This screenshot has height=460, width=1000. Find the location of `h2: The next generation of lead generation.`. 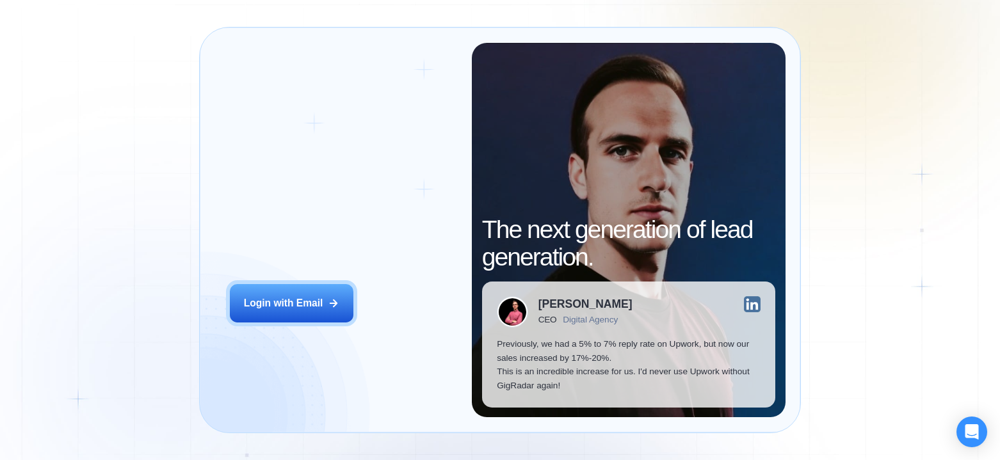

h2: The next generation of lead generation. is located at coordinates (629, 244).